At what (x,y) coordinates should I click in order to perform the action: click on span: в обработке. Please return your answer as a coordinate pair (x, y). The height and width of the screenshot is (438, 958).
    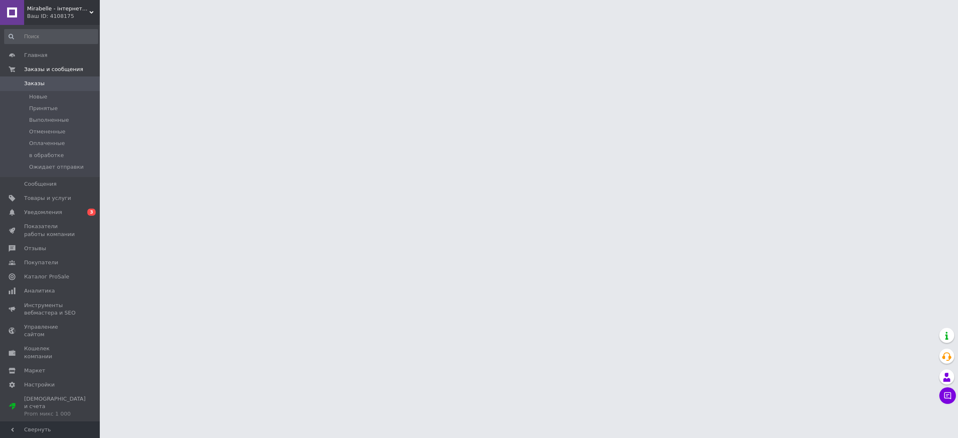
    Looking at the image, I should click on (46, 156).